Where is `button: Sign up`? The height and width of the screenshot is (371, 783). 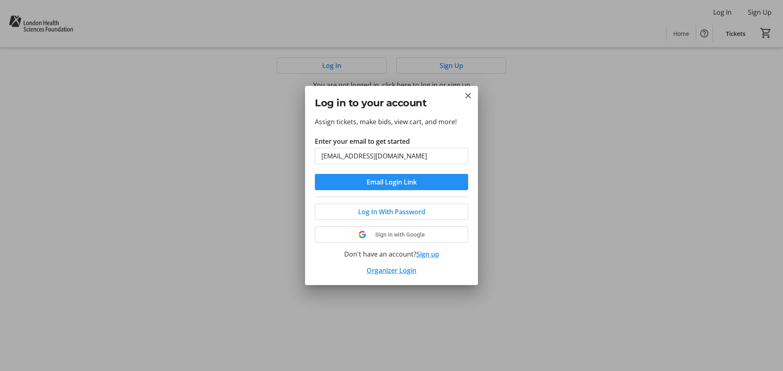 button: Sign up is located at coordinates (428, 254).